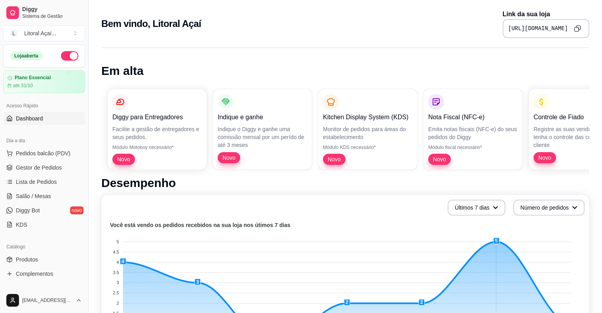 Image resolution: width=602 pixels, height=313 pixels. What do you see at coordinates (473, 133) in the screenshot?
I see `p: Emita notas fiscais (NFC-e) do seus pedidos do Diggy` at bounding box center [473, 133].